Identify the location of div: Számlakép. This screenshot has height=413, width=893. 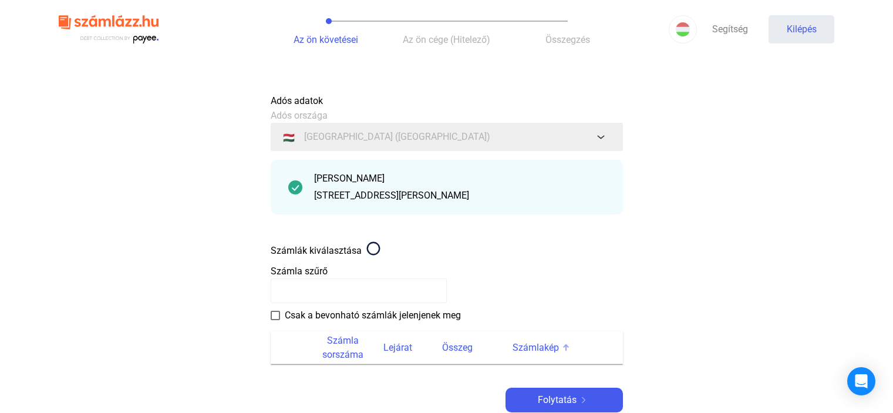
(561, 348).